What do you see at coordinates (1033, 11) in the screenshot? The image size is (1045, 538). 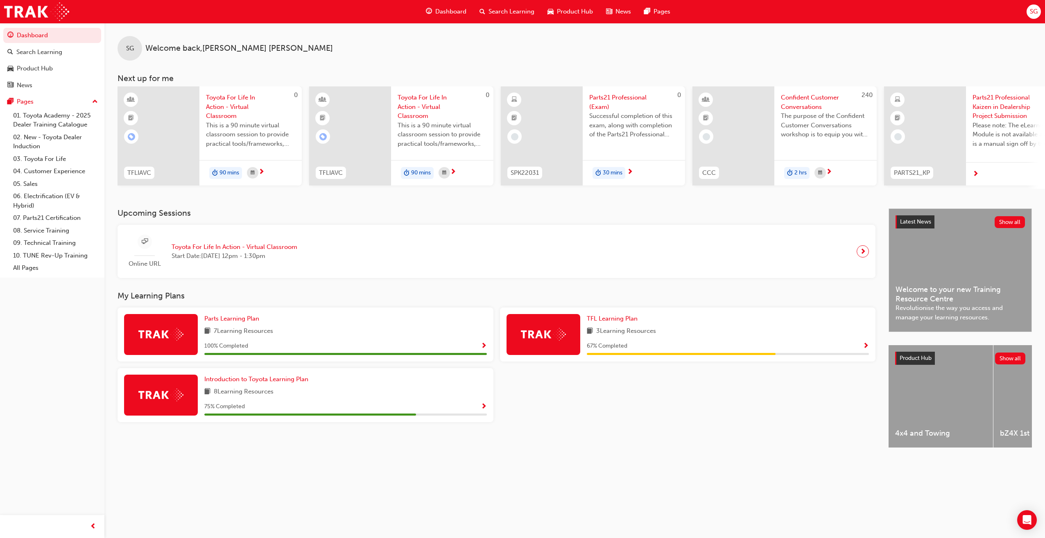 I see `button: SG` at bounding box center [1033, 11].